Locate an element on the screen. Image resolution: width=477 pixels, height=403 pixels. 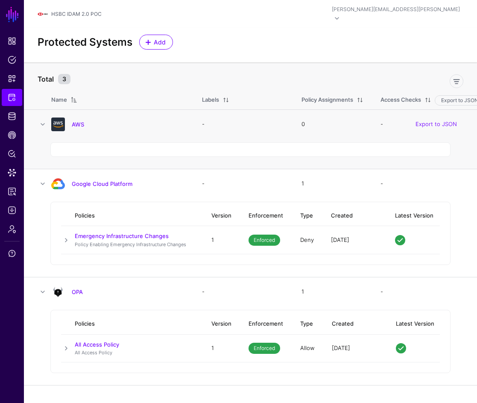
a: Policy Lens is located at coordinates (12, 154).